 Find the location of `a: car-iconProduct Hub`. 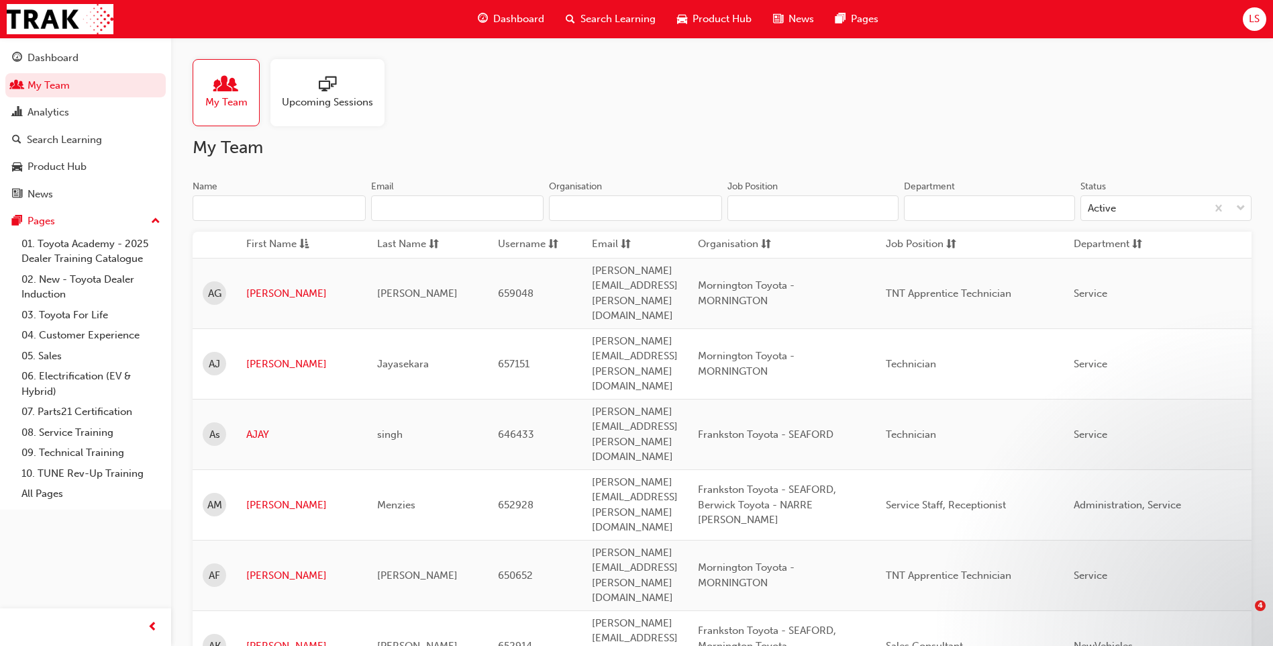

a: car-iconProduct Hub is located at coordinates (714, 19).